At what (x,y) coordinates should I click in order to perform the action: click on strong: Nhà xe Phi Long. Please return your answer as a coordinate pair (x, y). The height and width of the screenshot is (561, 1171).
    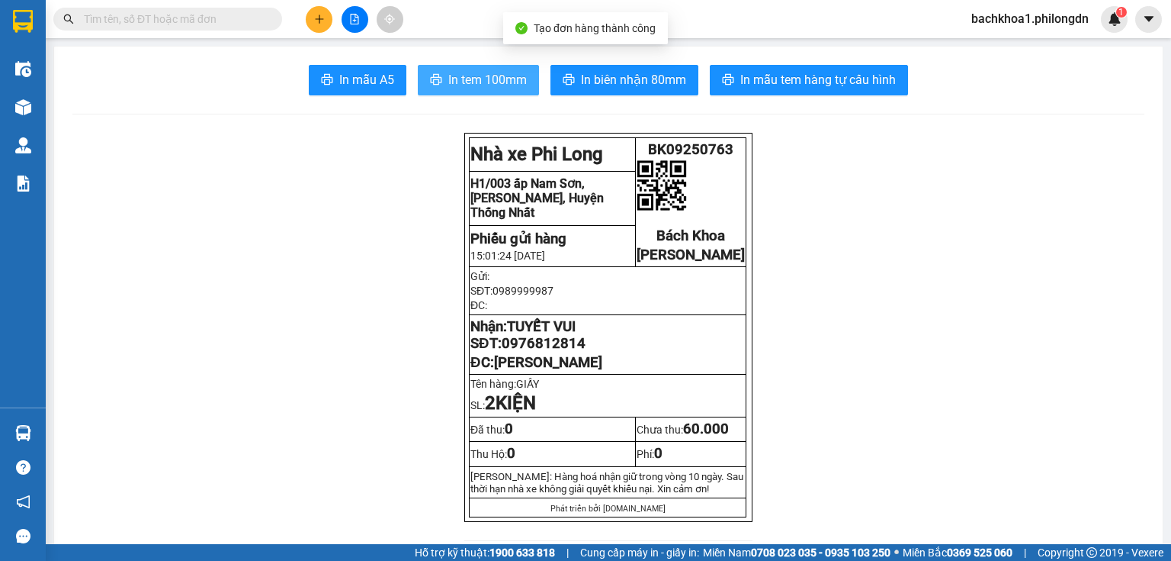
    Looking at the image, I should click on (537, 154).